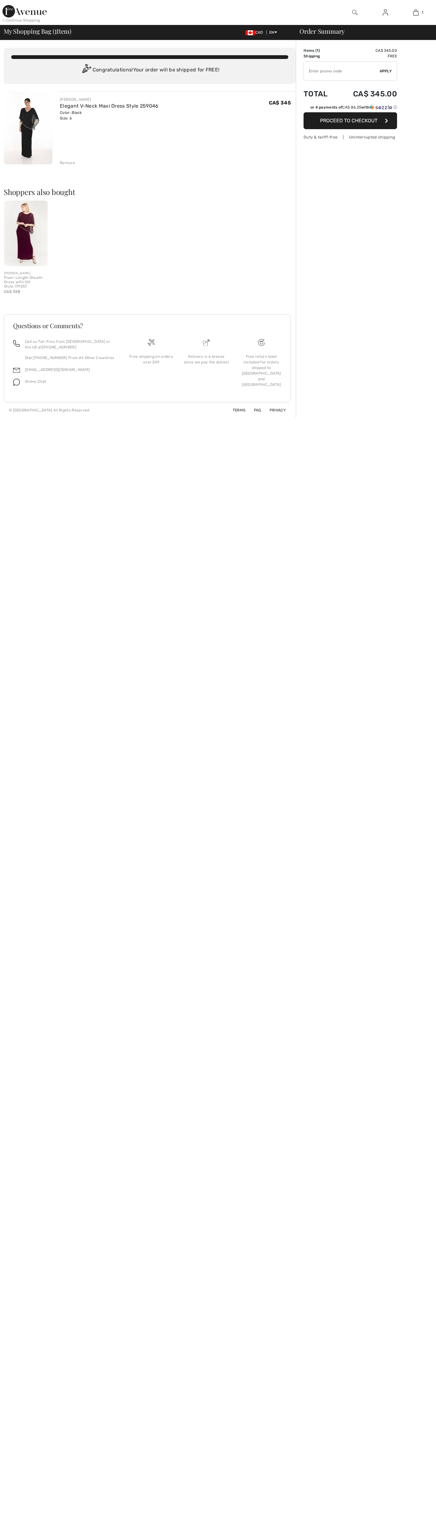 The height and width of the screenshot is (1516, 436). Describe the element at coordinates (147, 326) in the screenshot. I see `h3: Questions or Comments?` at that location.